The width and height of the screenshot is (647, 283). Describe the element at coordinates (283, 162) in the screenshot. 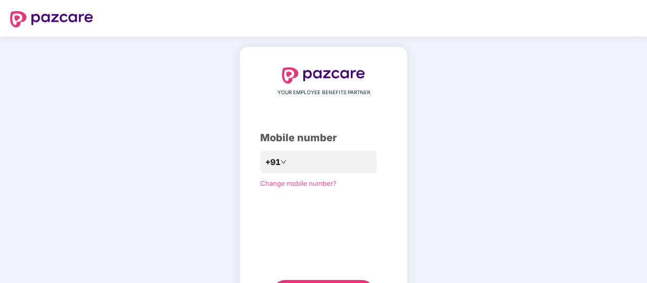

I see `span: down` at that location.